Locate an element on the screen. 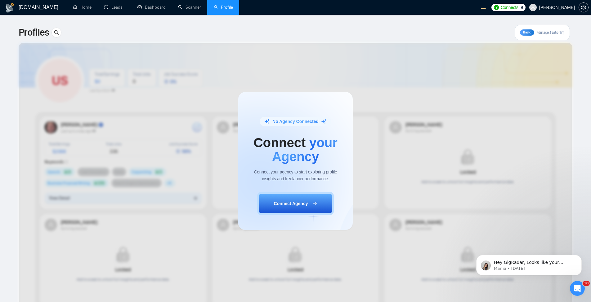 The width and height of the screenshot is (591, 302). p: Hey GigRadar, Looks like your Upwork agency Codemotion 🥇 Upwork Awarded Best Web &amp; Mobile Dev... is located at coordinates (67, 21).